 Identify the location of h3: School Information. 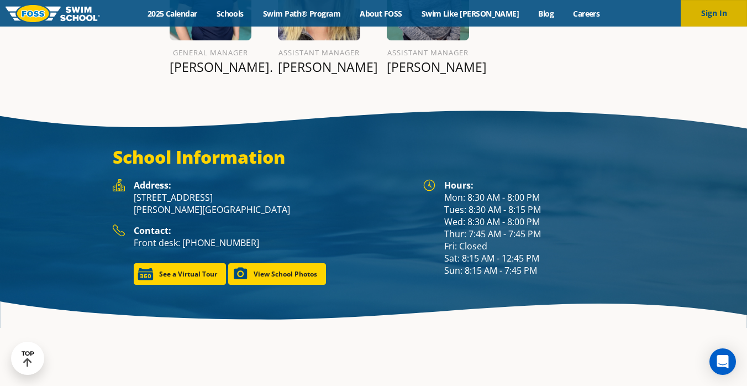
(373, 157).